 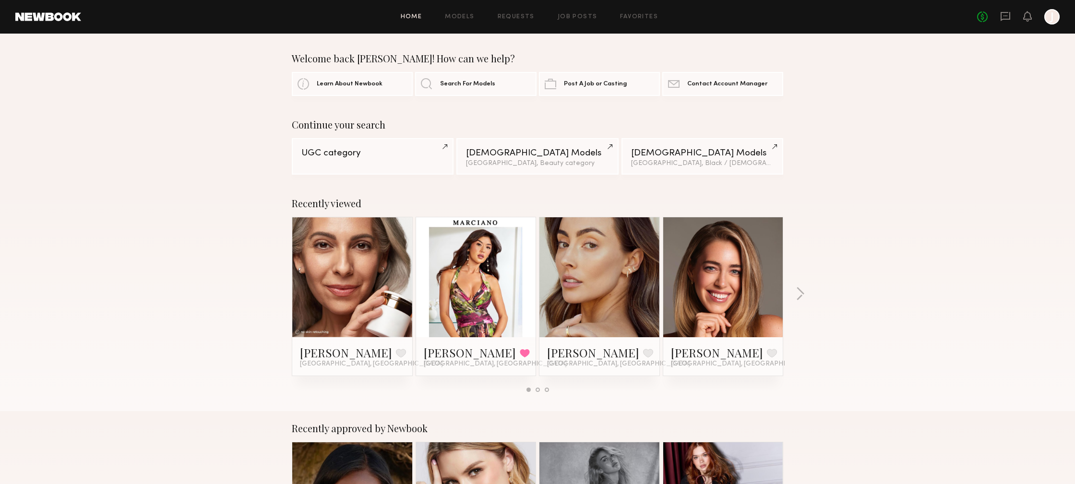 What do you see at coordinates (723, 84) in the screenshot?
I see `a: Contact Account Manager` at bounding box center [723, 84].